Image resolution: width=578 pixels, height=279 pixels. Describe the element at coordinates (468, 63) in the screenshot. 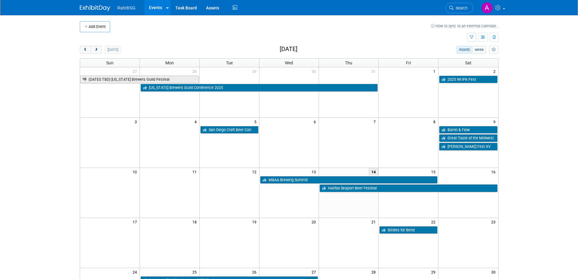

I see `span: Sat` at that location.